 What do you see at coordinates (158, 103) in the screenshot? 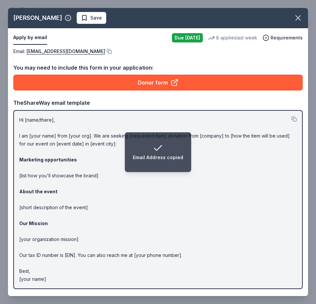
I see `div: TheShareWay email template` at bounding box center [158, 103].